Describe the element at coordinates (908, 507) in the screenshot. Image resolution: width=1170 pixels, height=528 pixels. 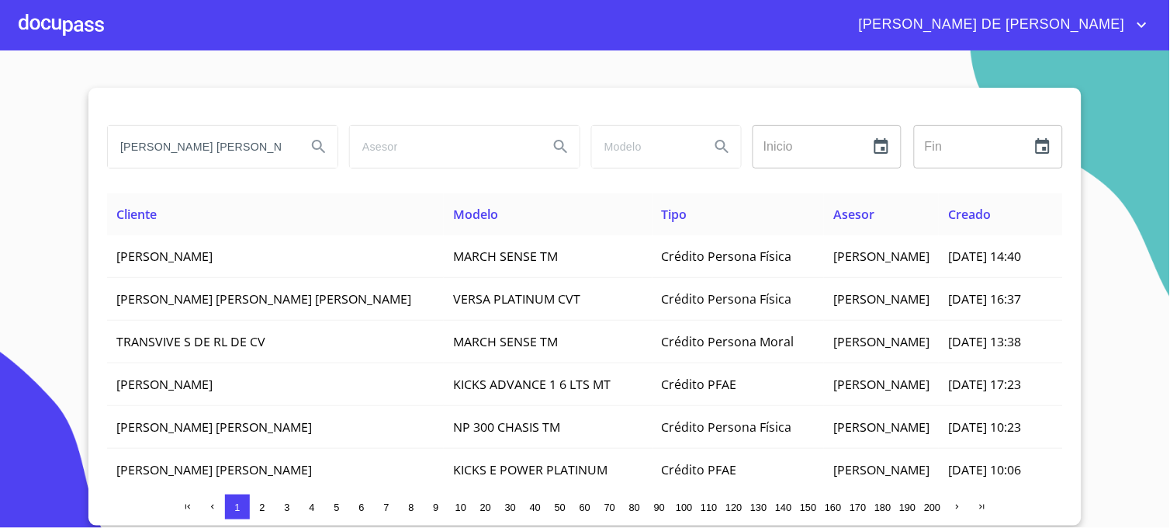
I see `button: 190` at that location.